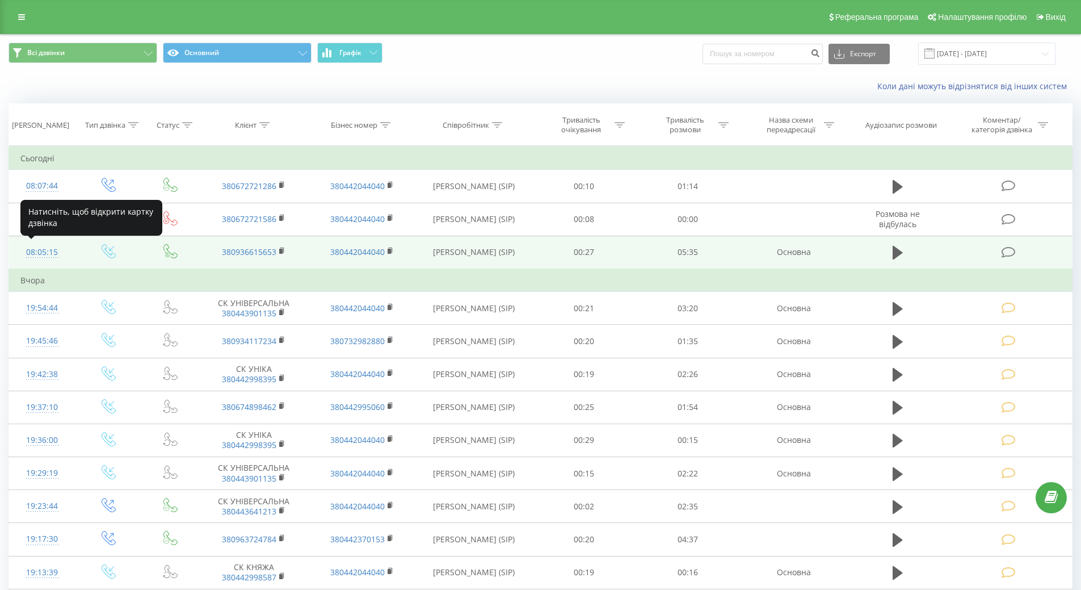 This screenshot has height=590, width=1081. What do you see at coordinates (83, 53) in the screenshot?
I see `button: Всі дзвінки` at bounding box center [83, 53].